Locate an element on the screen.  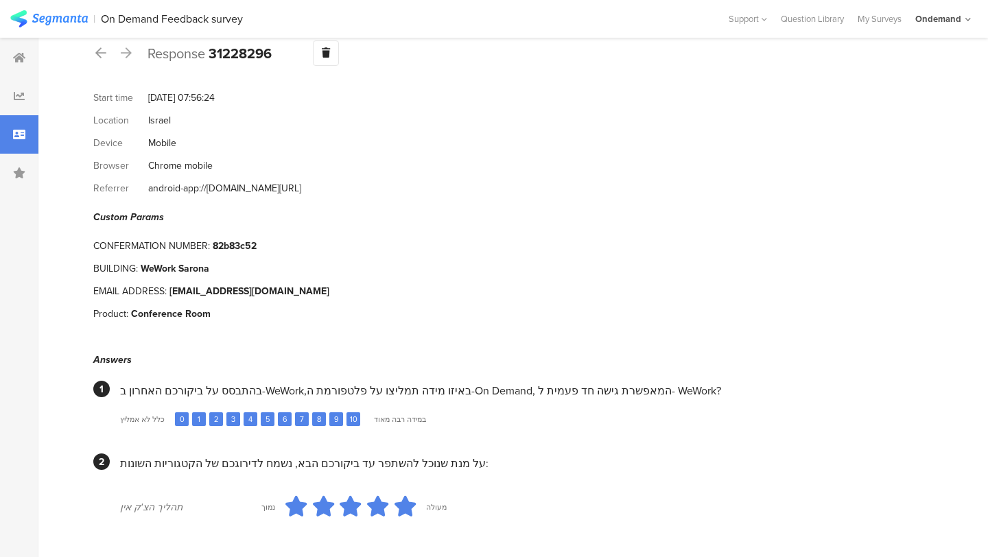
b: 31228296 is located at coordinates (240, 54).